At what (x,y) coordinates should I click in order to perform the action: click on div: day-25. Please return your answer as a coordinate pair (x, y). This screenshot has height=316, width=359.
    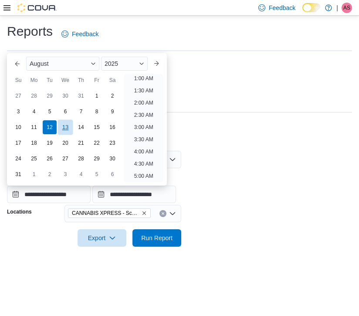
    Looking at the image, I should click on (34, 158).